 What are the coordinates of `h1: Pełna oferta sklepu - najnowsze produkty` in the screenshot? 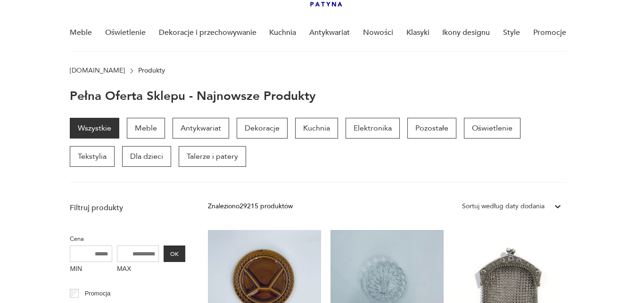 It's located at (193, 96).